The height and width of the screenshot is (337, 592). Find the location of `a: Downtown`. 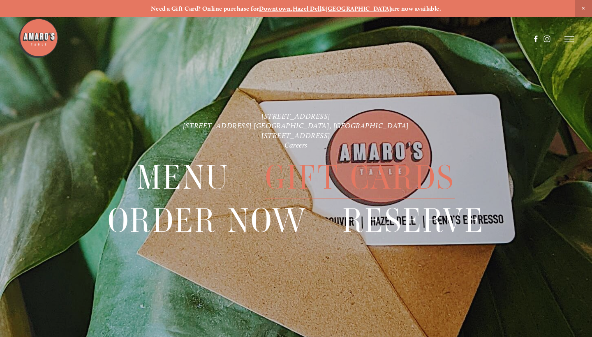

a: Downtown is located at coordinates (274, 9).